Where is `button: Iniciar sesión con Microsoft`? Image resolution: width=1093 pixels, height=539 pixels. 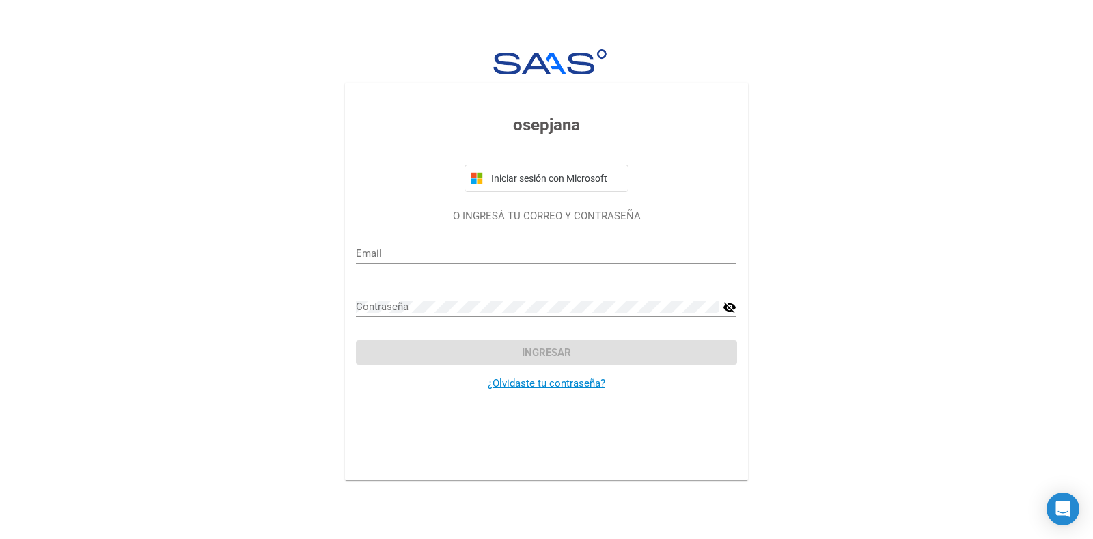 button: Iniciar sesión con Microsoft is located at coordinates (546, 178).